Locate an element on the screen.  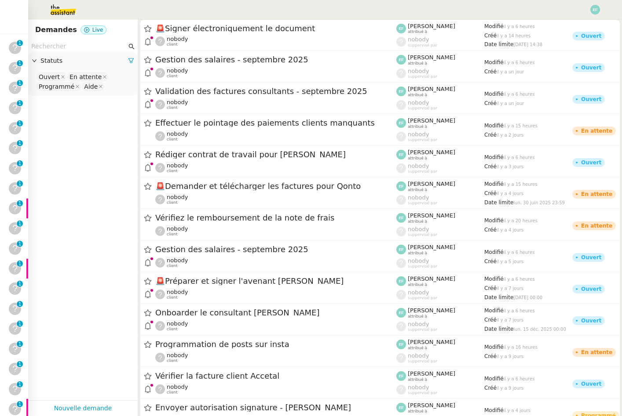
nz-page-header-title: Demandes is located at coordinates (56, 30).